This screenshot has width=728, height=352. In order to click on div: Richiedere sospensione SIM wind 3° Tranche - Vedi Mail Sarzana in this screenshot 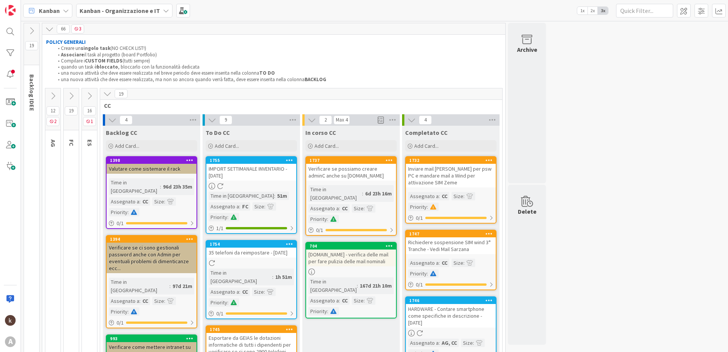, I will do `click(451, 246)`.